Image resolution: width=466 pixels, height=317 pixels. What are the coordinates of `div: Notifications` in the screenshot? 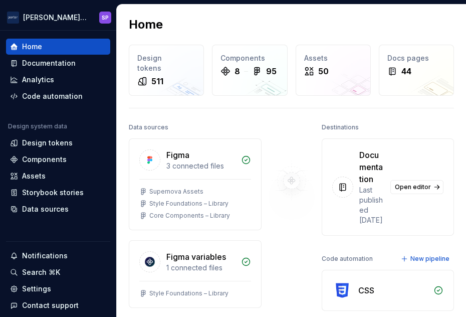 It's located at (45, 256).